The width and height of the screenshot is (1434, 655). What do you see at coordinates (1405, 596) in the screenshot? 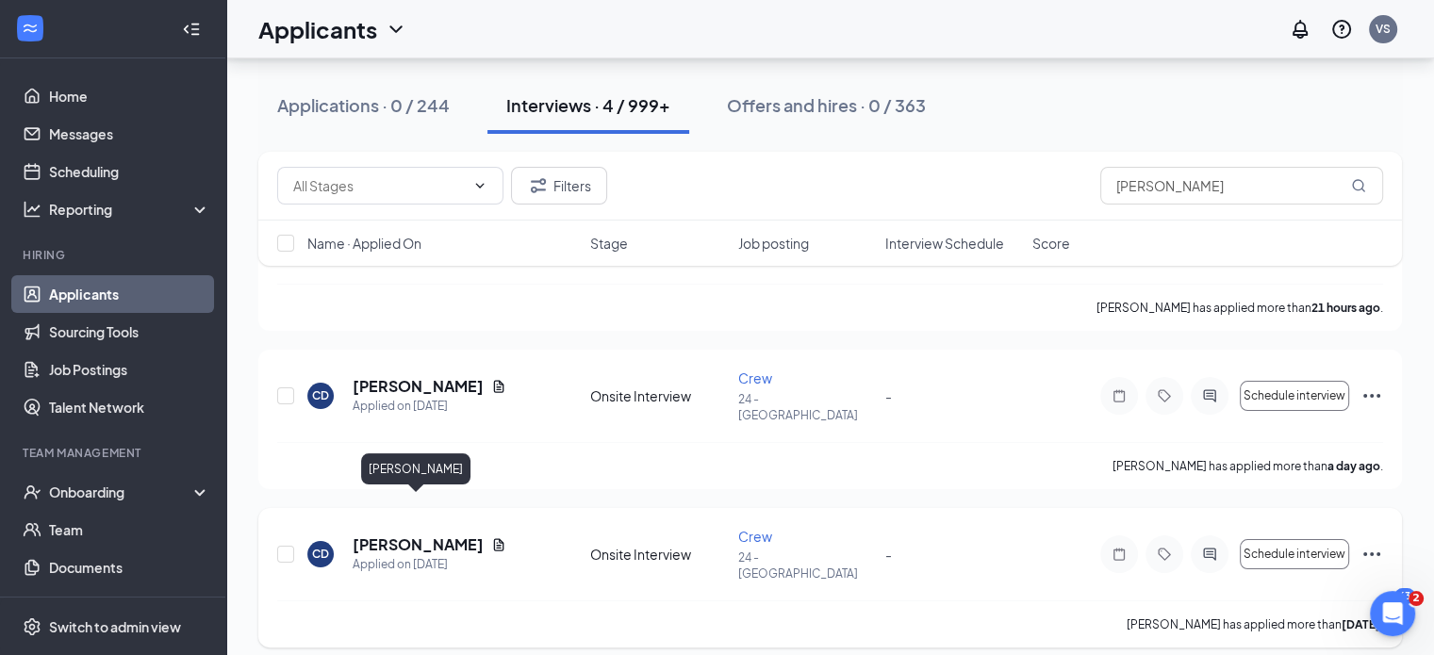
I see `div: 63` at bounding box center [1405, 596].